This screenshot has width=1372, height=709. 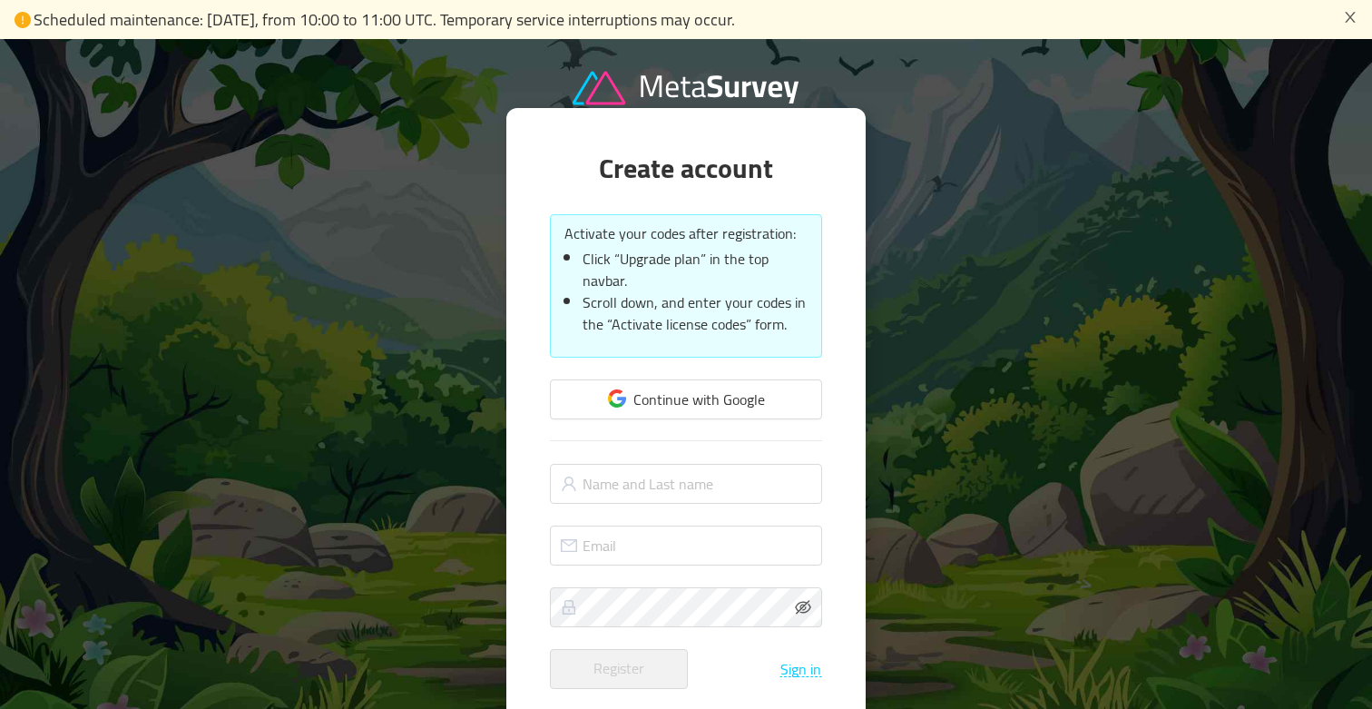 What do you see at coordinates (686, 545) in the screenshot?
I see `input: Email` at bounding box center [686, 545].